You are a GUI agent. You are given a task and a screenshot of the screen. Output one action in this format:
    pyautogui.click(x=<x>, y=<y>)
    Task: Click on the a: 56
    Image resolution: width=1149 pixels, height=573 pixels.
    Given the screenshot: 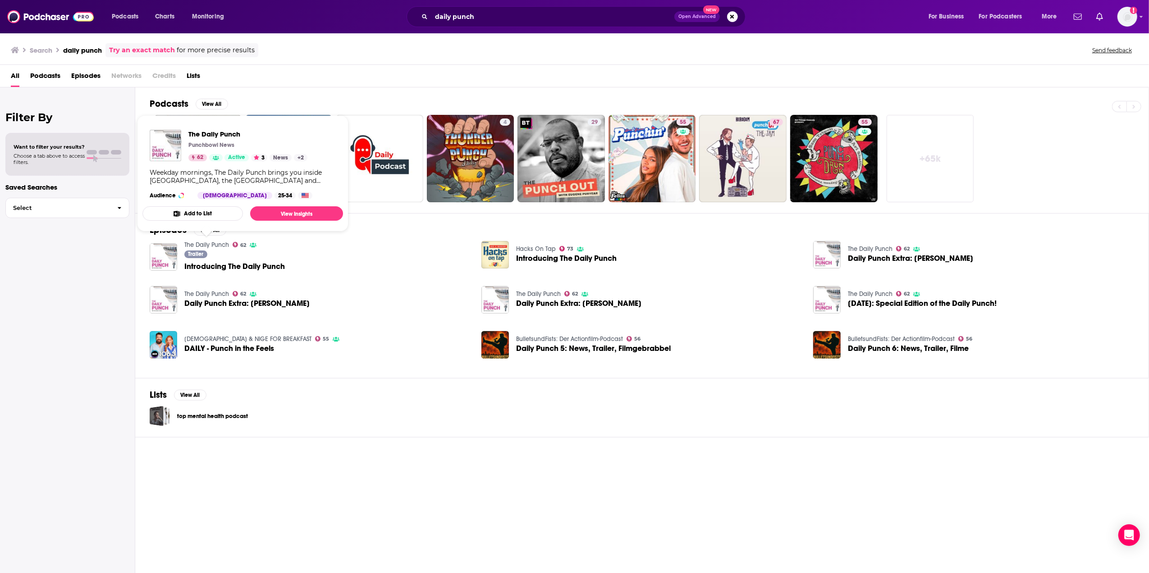 What is the action you would take?
    pyautogui.click(x=966, y=339)
    